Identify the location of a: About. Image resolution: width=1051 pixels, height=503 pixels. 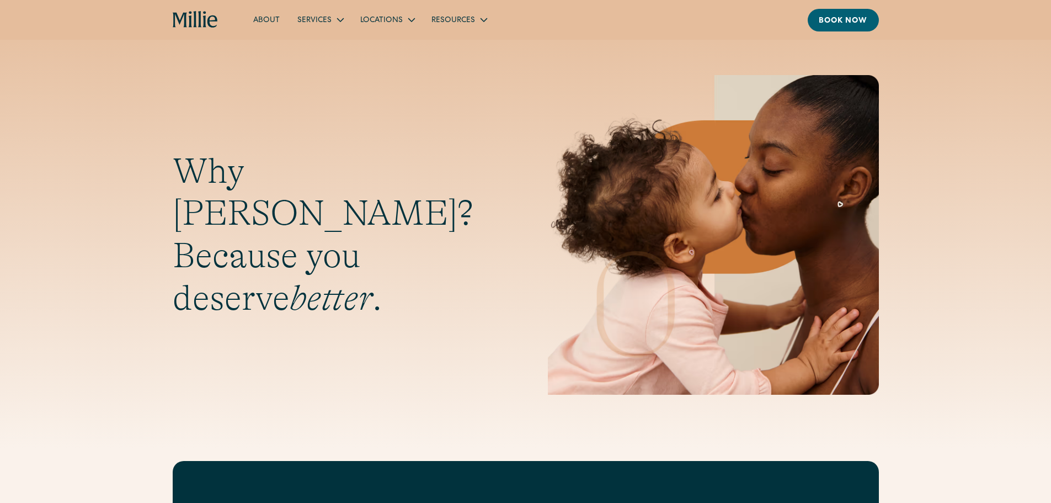
(266, 19).